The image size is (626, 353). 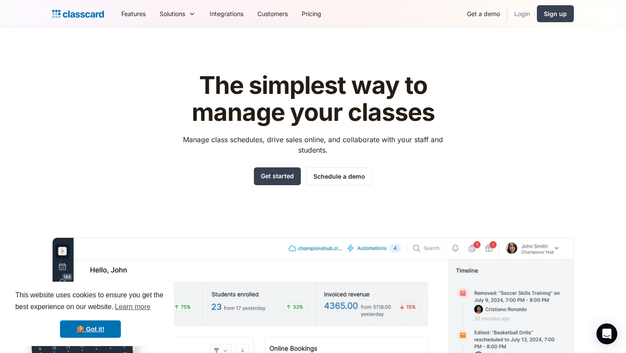 I want to click on a: home, so click(x=78, y=14).